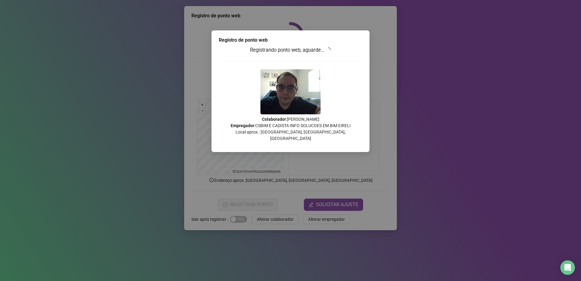 This screenshot has width=581, height=281. Describe the element at coordinates (290, 92) in the screenshot. I see `img: 9k=` at that location.